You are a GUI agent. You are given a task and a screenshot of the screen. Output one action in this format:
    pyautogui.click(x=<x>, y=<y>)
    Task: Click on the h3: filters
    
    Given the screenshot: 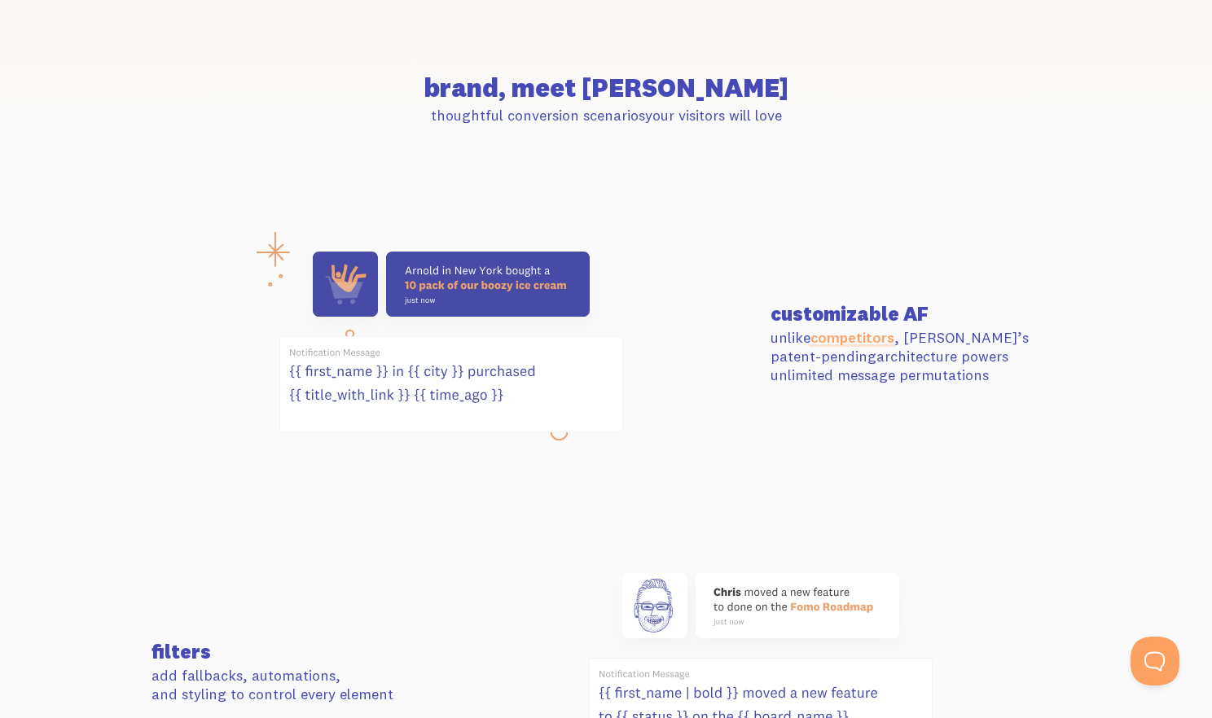 What is the action you would take?
    pyautogui.click(x=296, y=652)
    